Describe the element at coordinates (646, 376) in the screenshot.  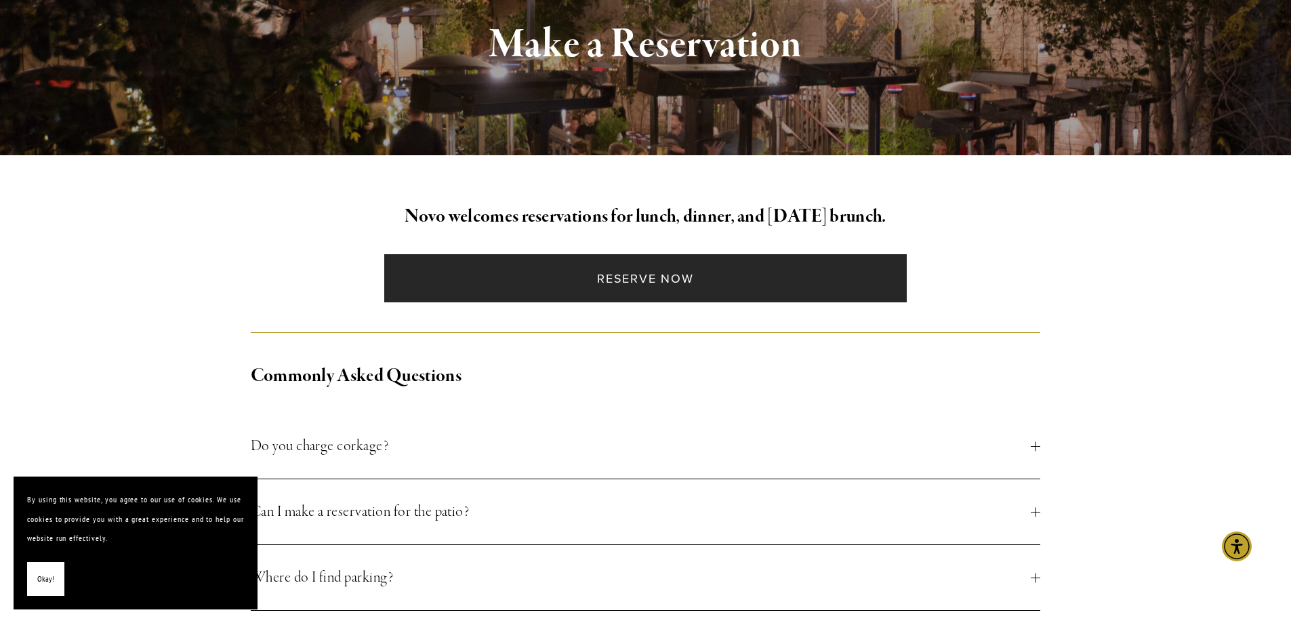
I see `h2: Commonly Asked Questions` at that location.